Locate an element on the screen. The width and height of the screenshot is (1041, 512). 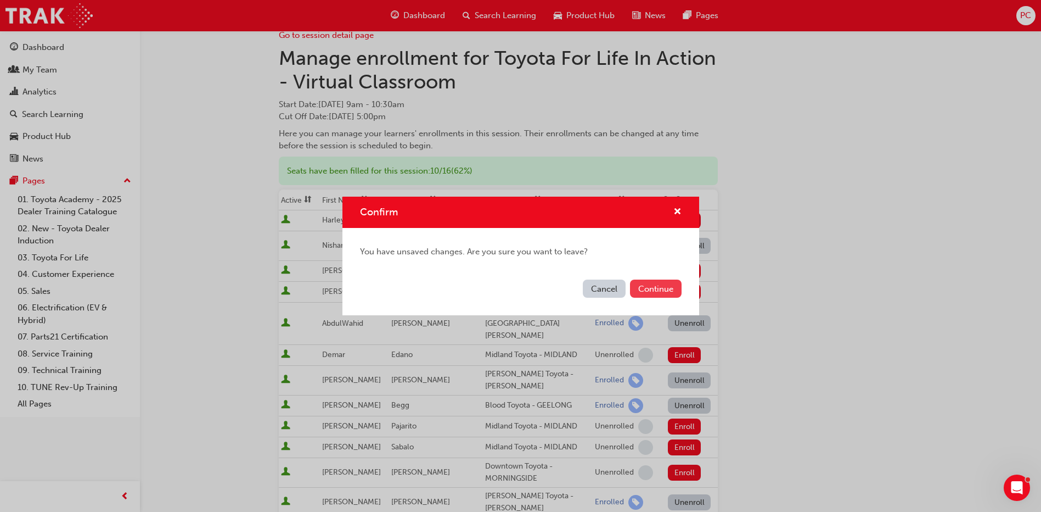
span: Confirm is located at coordinates (379, 212).